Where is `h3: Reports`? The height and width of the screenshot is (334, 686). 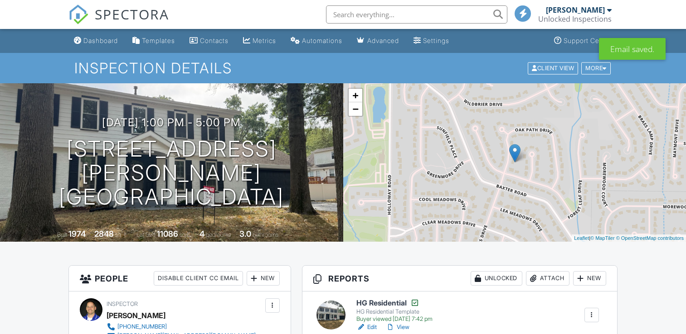
h3: Reports is located at coordinates (459, 279).